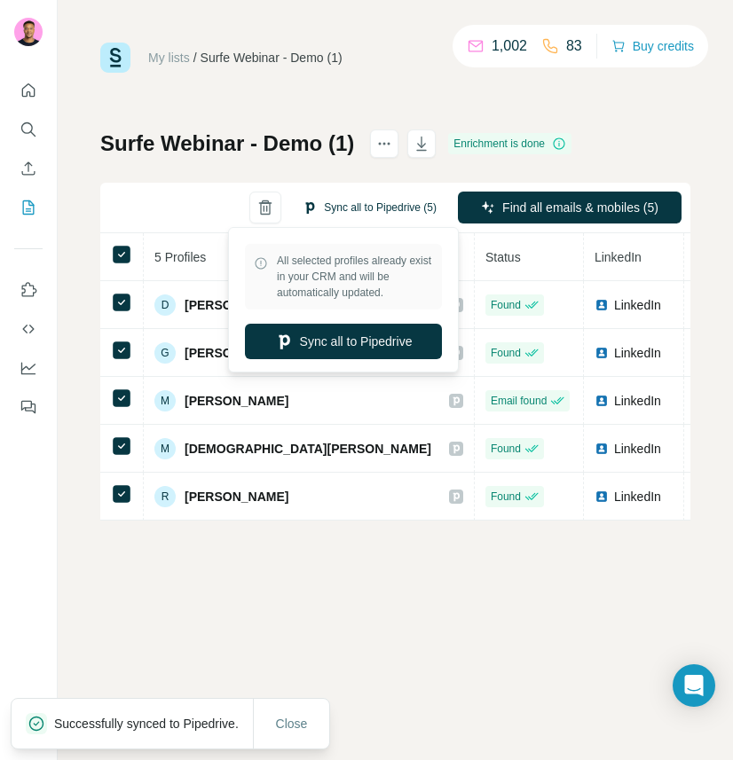  Describe the element at coordinates (180, 257) in the screenshot. I see `span: 5 Profiles` at that location.